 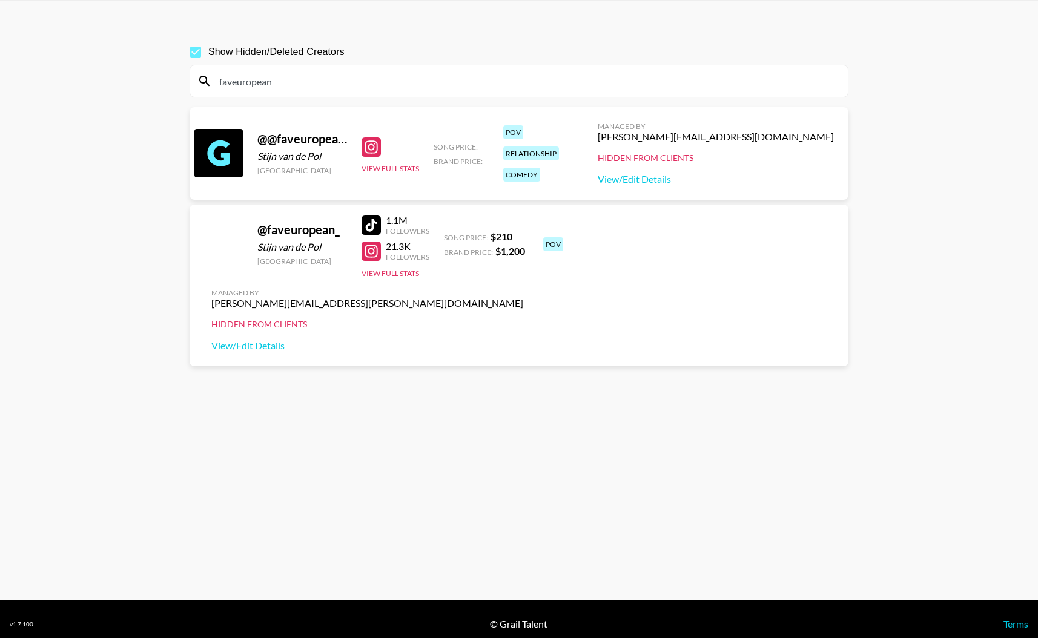 I want to click on div: v 1.7.100, so click(x=21, y=624).